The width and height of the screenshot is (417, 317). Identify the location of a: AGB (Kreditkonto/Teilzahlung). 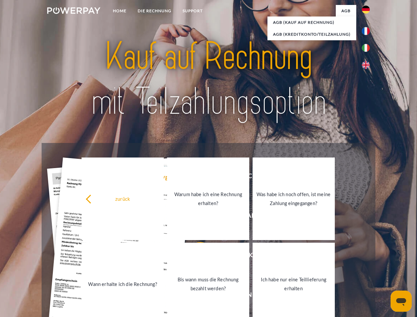
(311, 34).